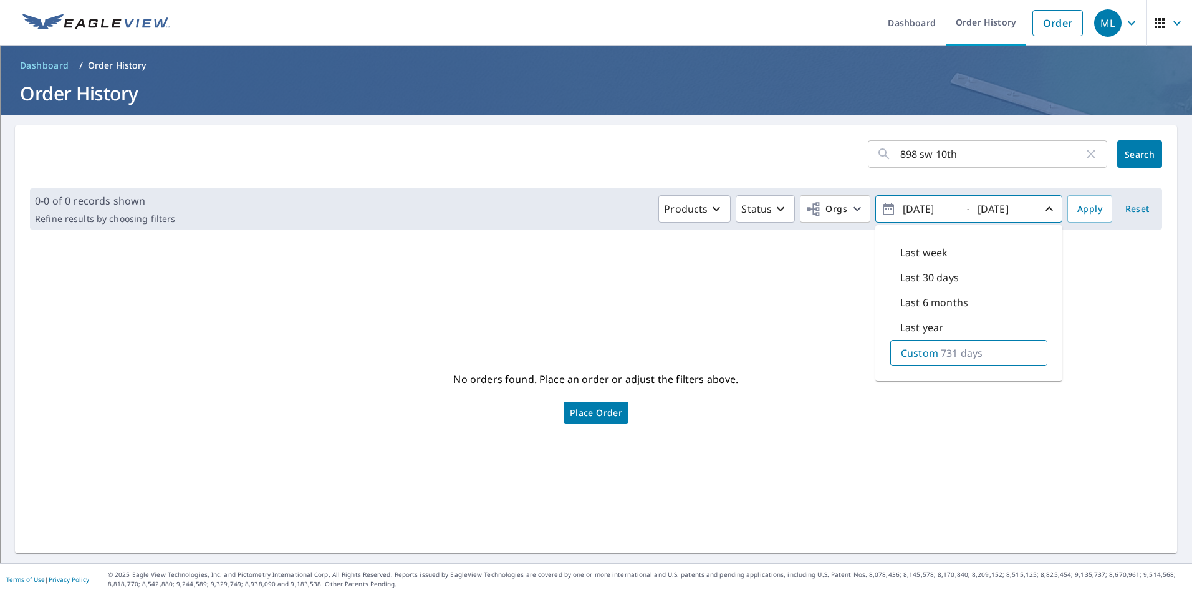 This screenshot has width=1192, height=595. What do you see at coordinates (69, 579) in the screenshot?
I see `a: Privacy Policy` at bounding box center [69, 579].